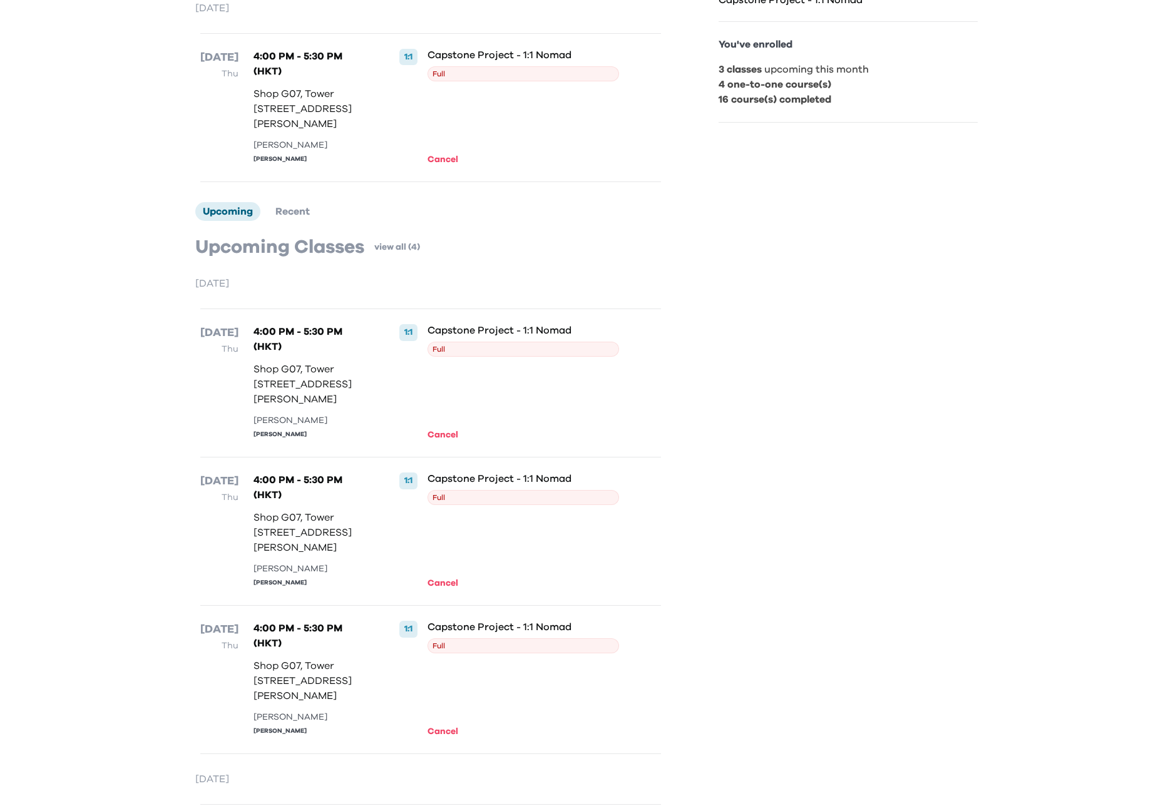  Describe the element at coordinates (397, 247) in the screenshot. I see `a: view all (4)` at that location.